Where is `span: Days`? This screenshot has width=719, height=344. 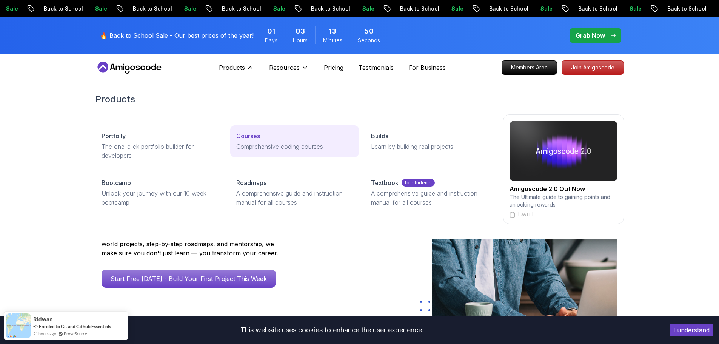 span: Days is located at coordinates (271, 40).